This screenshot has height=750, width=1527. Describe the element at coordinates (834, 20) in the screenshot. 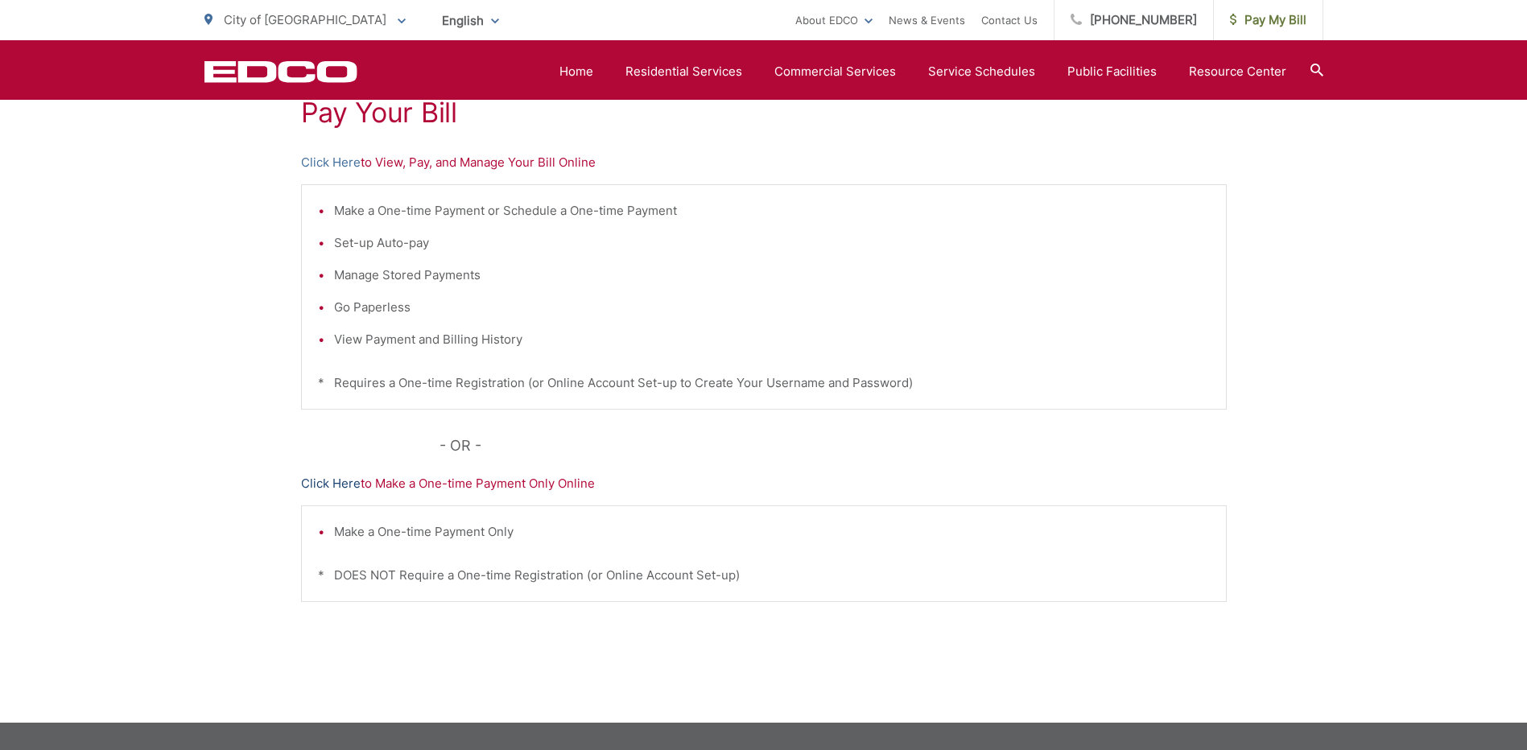

I see `a: About EDCO` at that location.